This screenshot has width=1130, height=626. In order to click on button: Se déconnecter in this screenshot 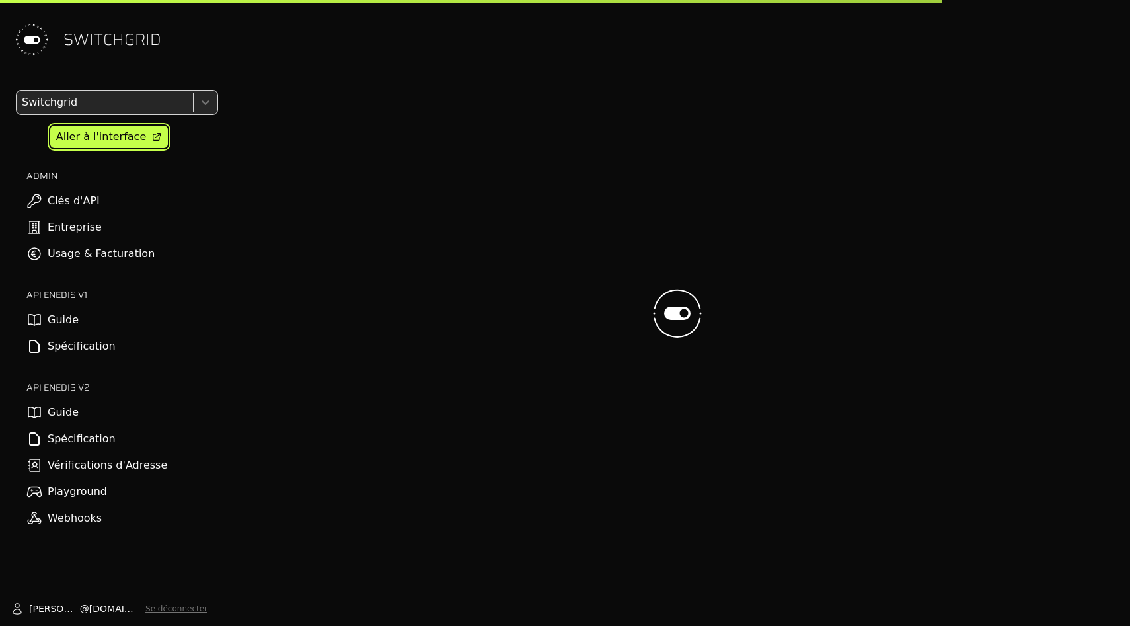, I will do `click(176, 609)`.